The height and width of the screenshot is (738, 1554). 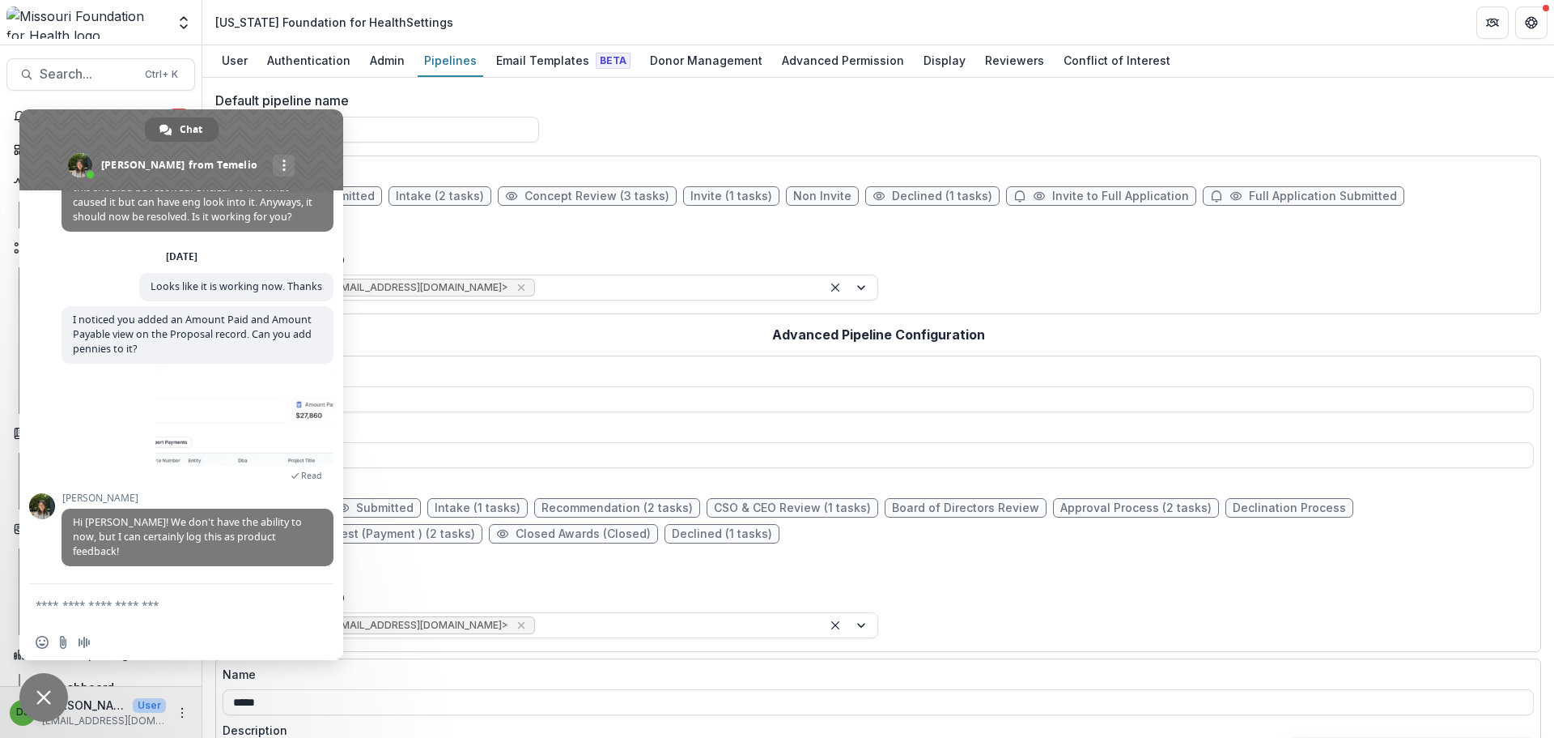 I want to click on a: Close chat, so click(x=44, y=697).